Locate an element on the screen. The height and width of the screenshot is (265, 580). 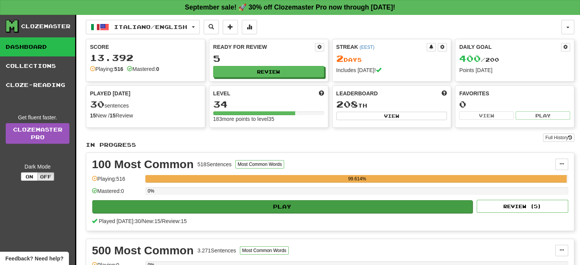
div: Mastered: is located at coordinates (143, 69).